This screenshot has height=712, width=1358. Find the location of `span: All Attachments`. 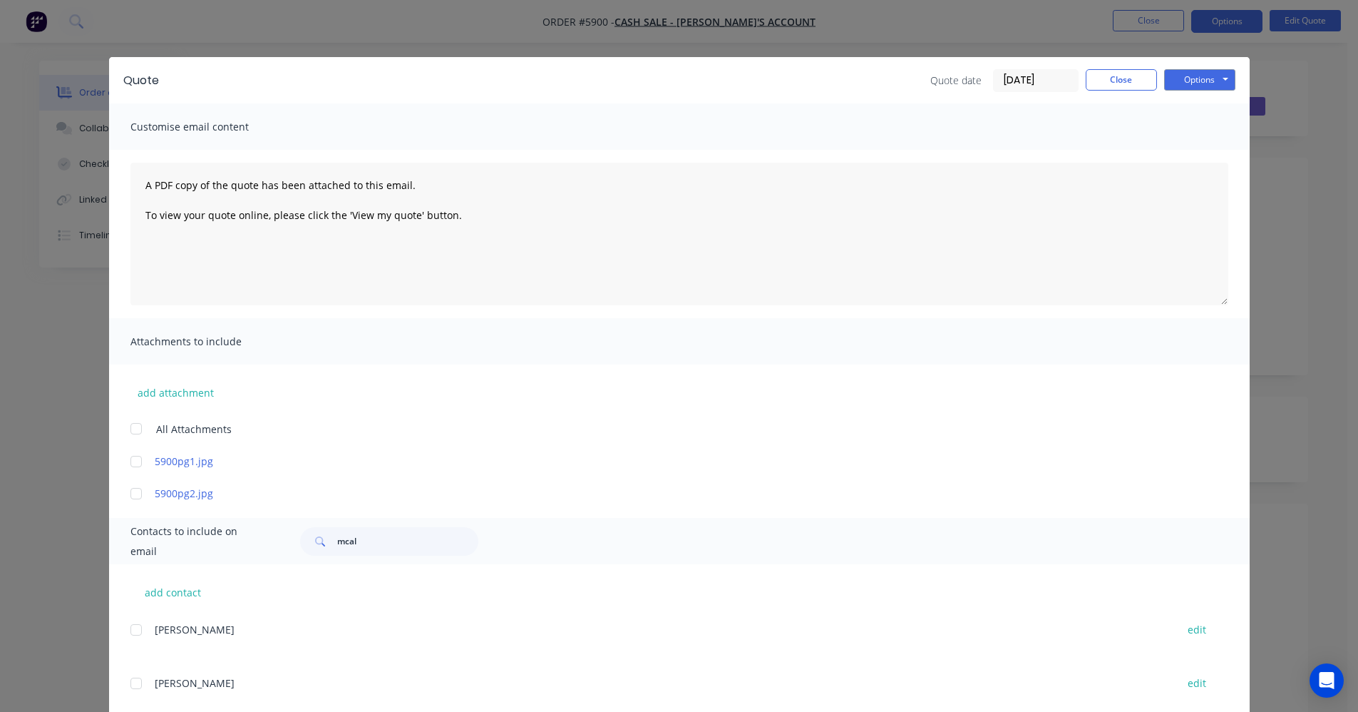

span: All Attachments is located at coordinates (194, 429).